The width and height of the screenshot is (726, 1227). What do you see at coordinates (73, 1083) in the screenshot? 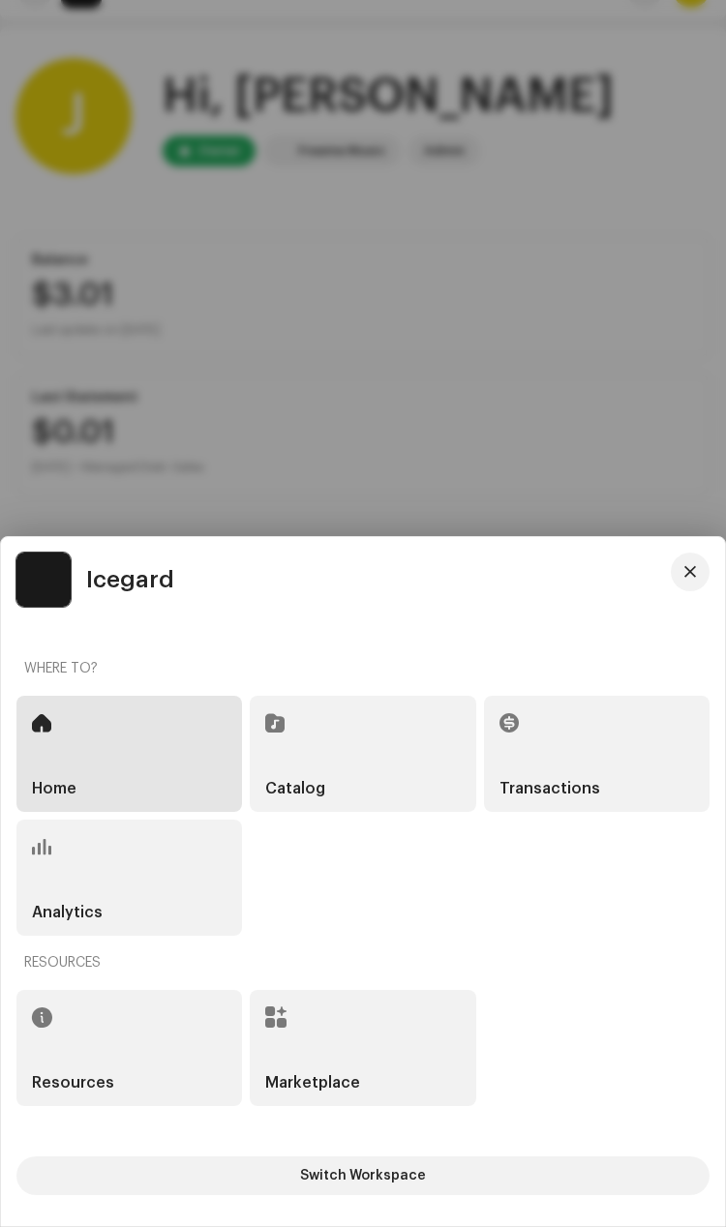
I see `h5: Resources` at bounding box center [73, 1083].